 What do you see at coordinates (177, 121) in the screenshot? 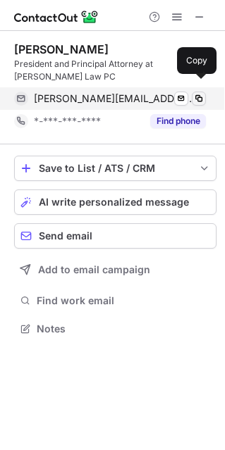
I see `button: Reveal Button` at bounding box center [177, 121].